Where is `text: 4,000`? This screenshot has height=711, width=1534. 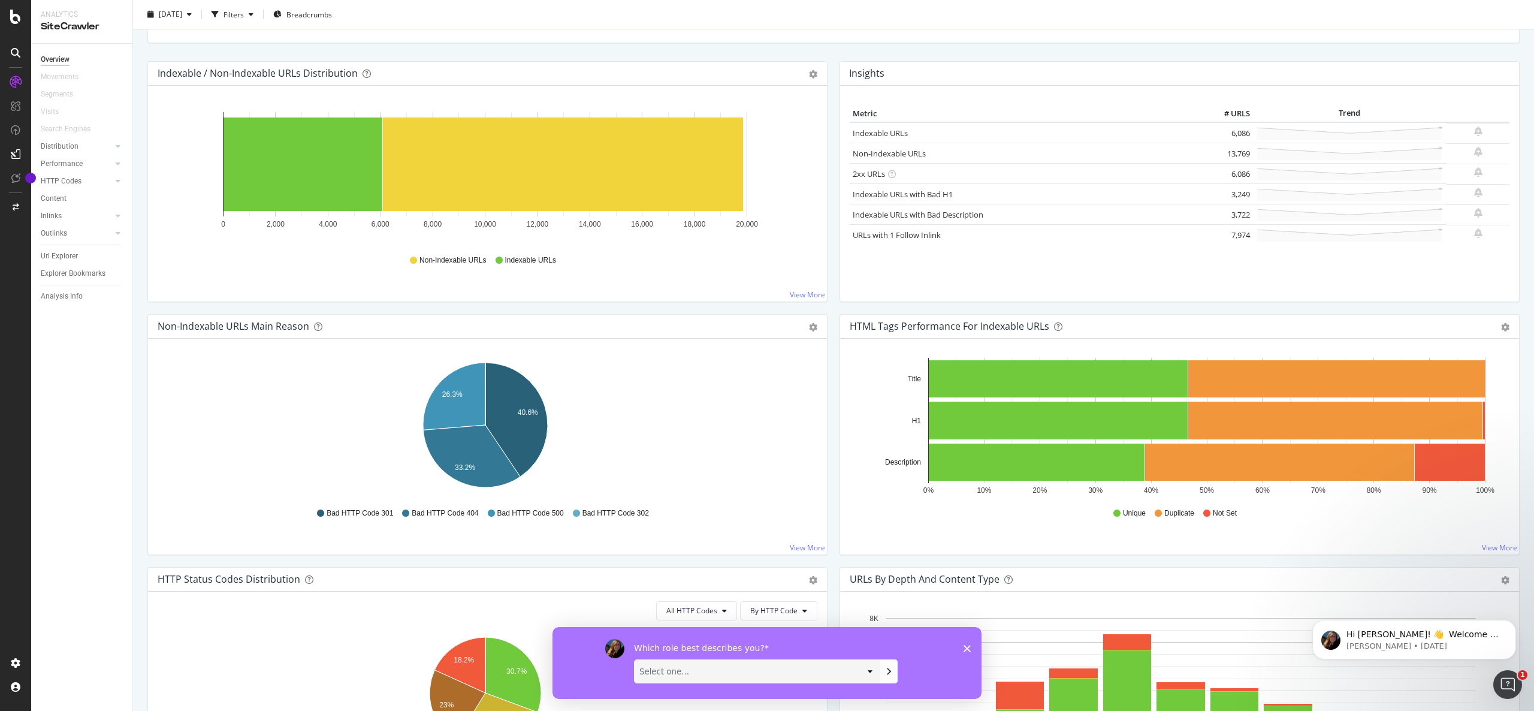
text: 4,000 is located at coordinates (328, 224).